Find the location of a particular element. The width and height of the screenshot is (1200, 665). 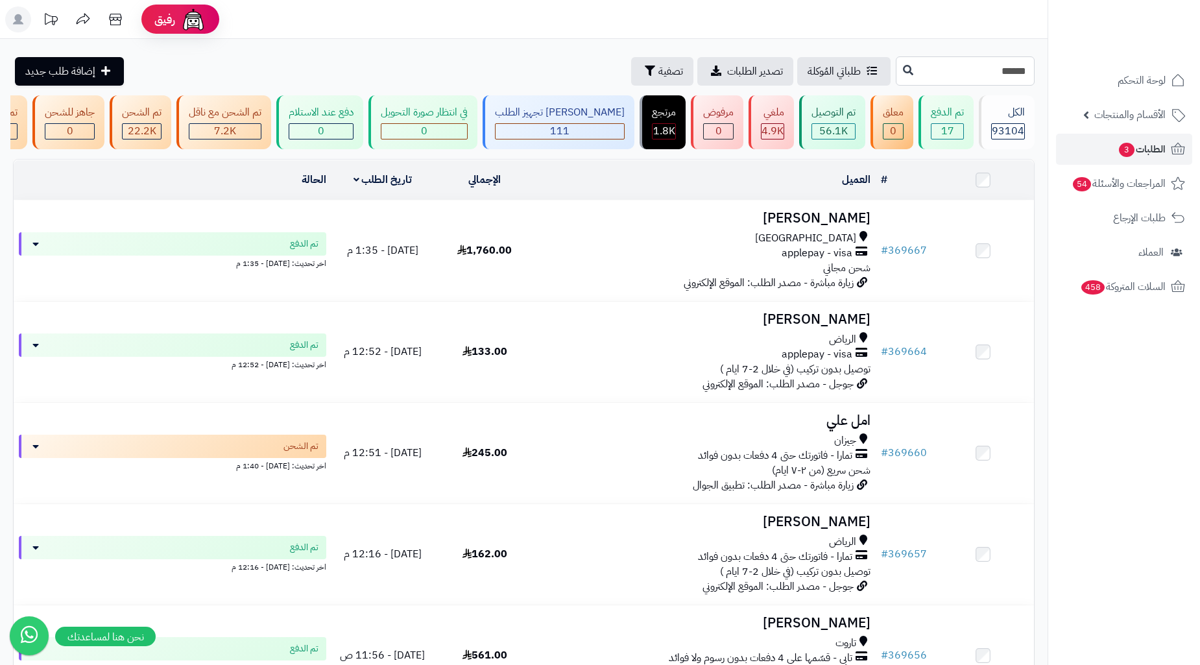

span: 17 is located at coordinates (948, 131).